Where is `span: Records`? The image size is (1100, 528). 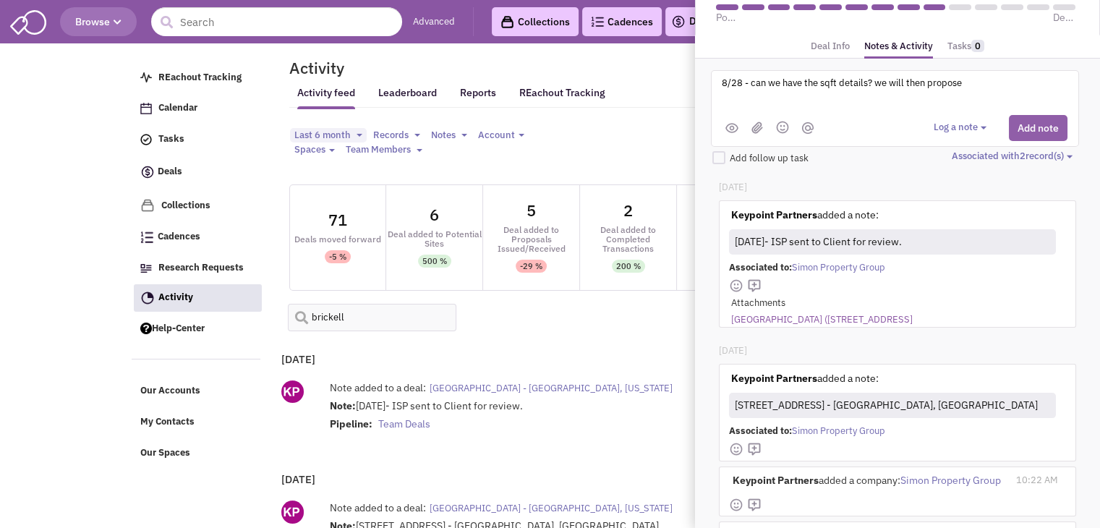 span: Records is located at coordinates (390, 134).